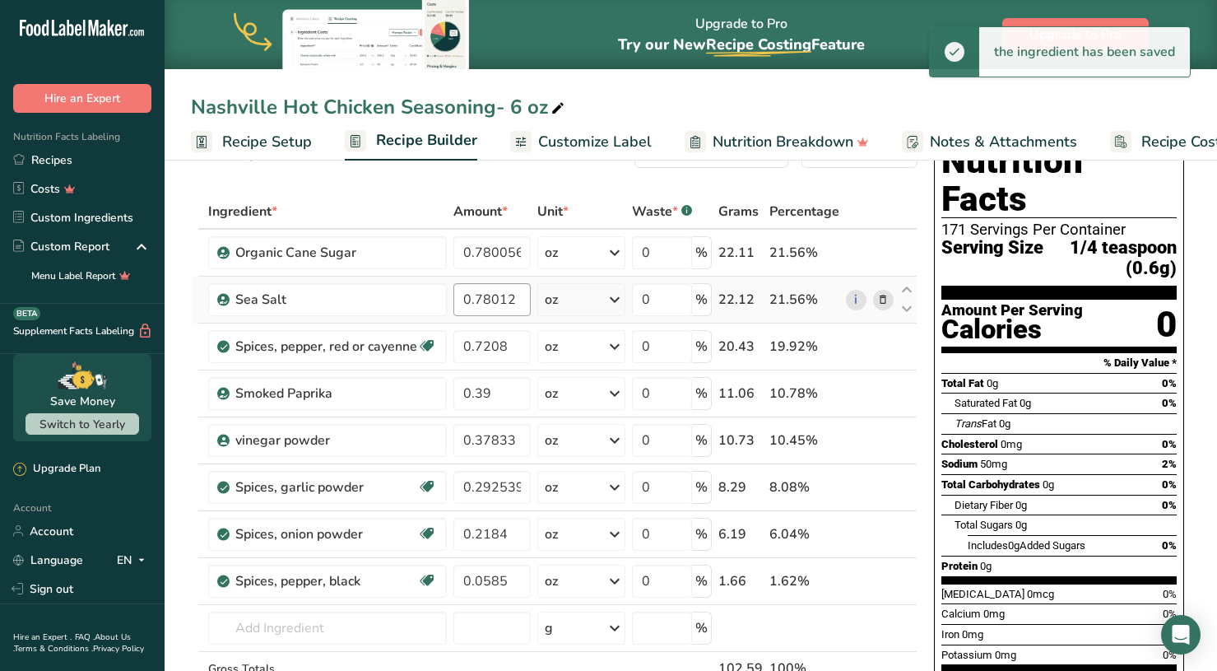 The image size is (1217, 671). Describe the element at coordinates (1059, 230) in the screenshot. I see `div: 171 Servings Per Container` at that location.